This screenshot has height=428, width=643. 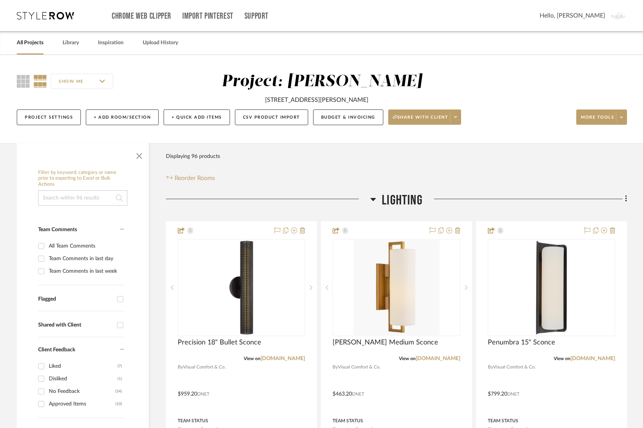 What do you see at coordinates (85, 259) in the screenshot?
I see `div: Team Comments in last day` at bounding box center [85, 259].